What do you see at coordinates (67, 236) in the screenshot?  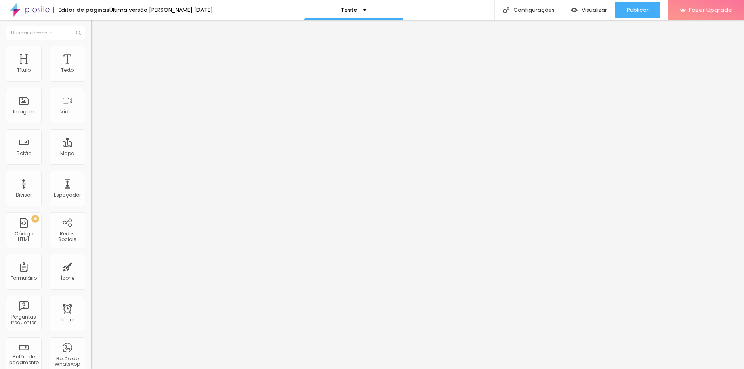 I see `div: Redes Sociais` at bounding box center [67, 236].